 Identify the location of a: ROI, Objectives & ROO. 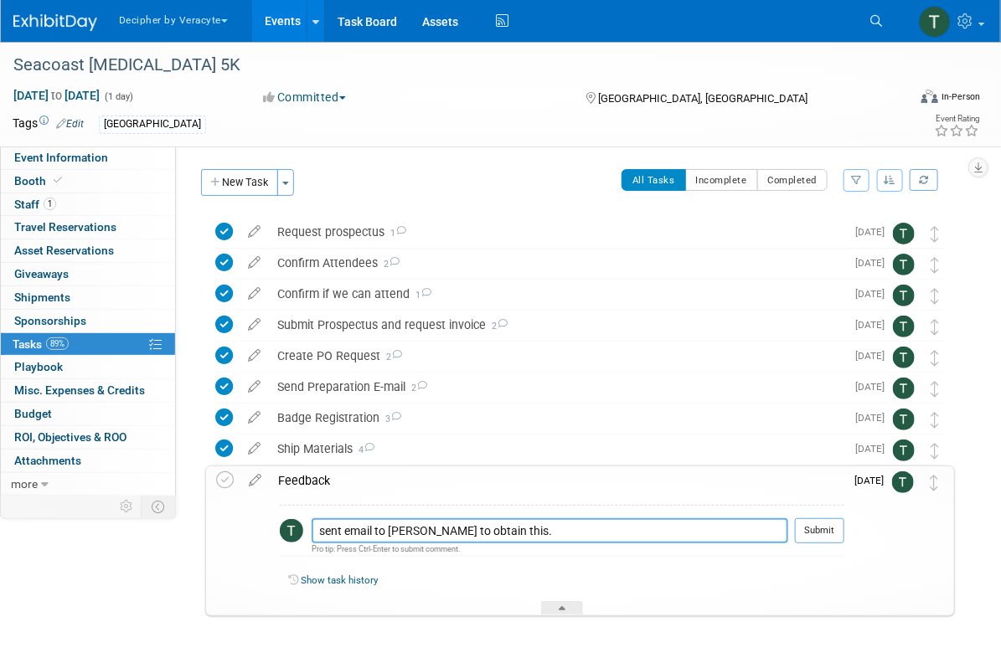
(88, 437).